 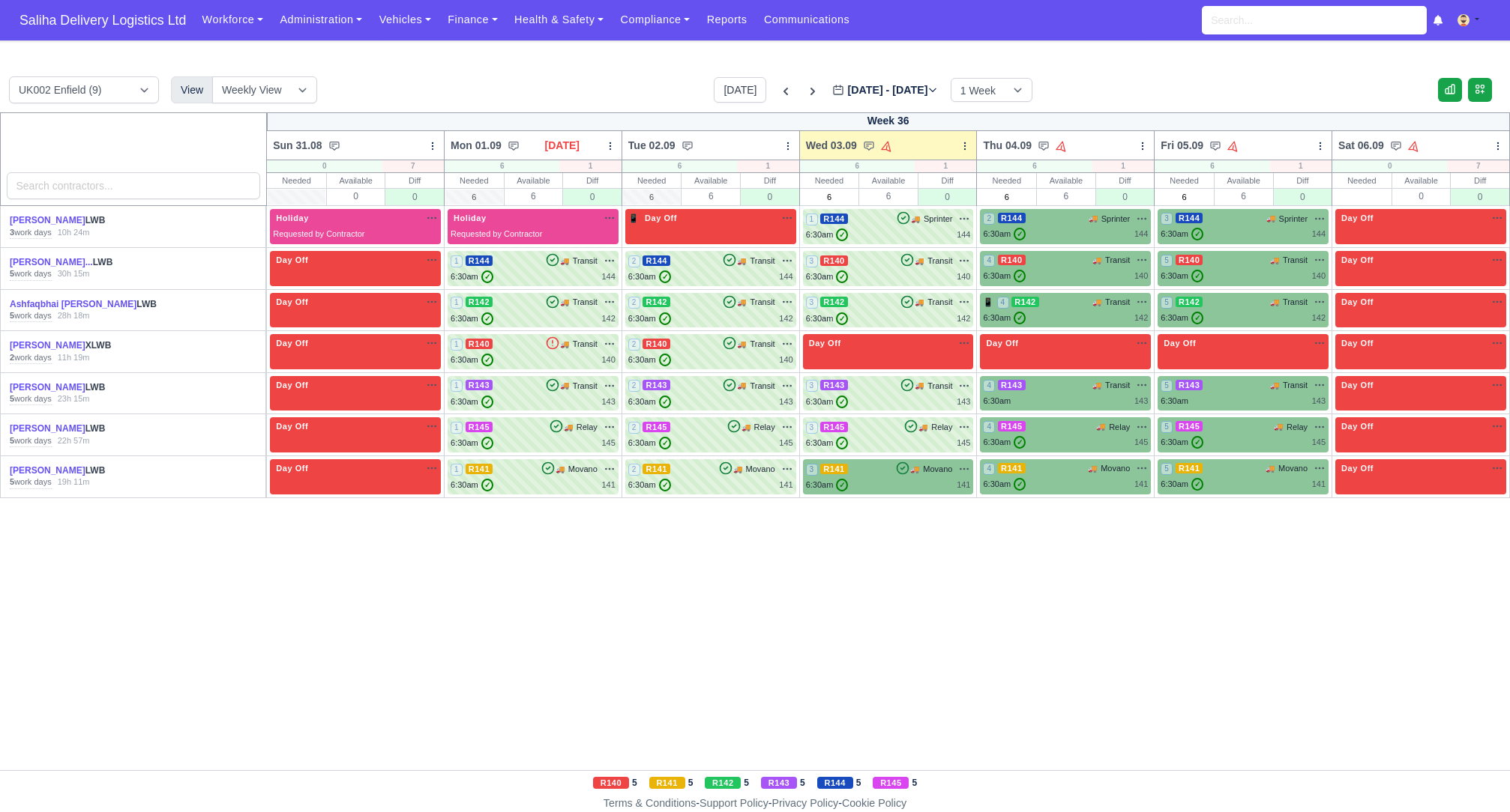 I want to click on strong: 3, so click(x=12, y=233).